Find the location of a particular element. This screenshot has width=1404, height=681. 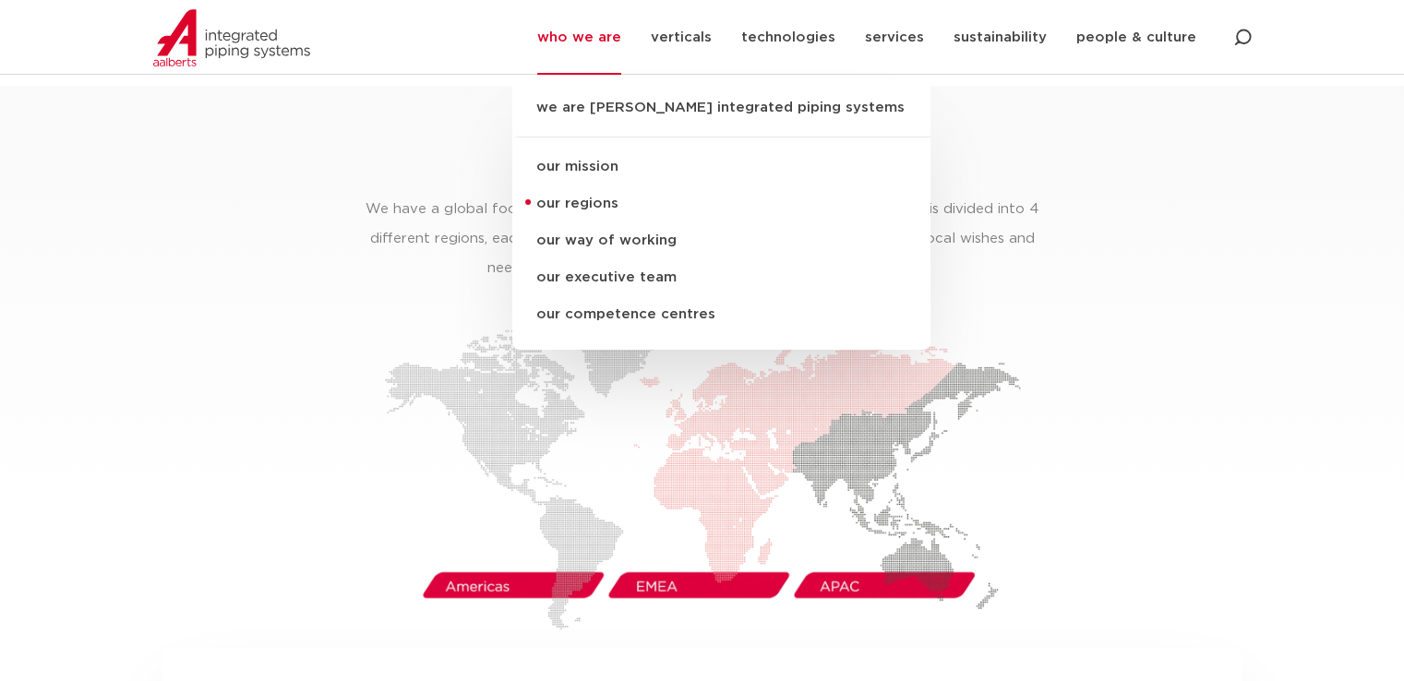

a: our mission is located at coordinates (721, 167).